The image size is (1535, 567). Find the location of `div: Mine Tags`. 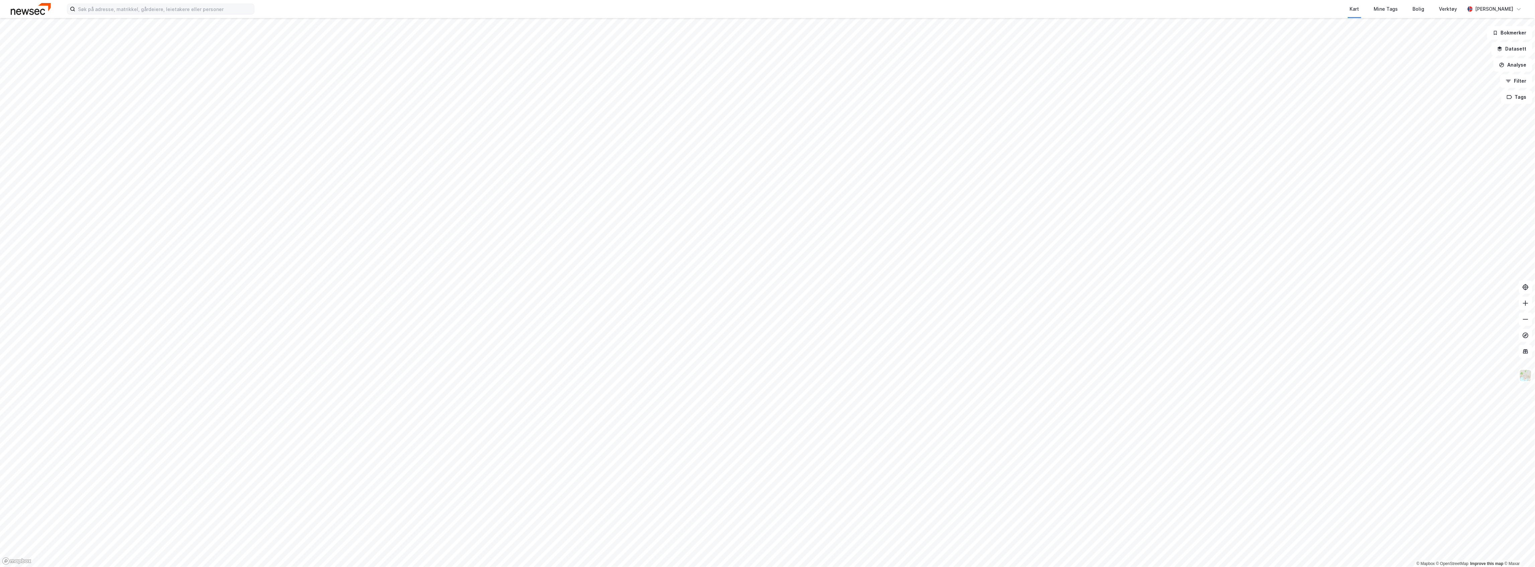

div: Mine Tags is located at coordinates (1386, 9).